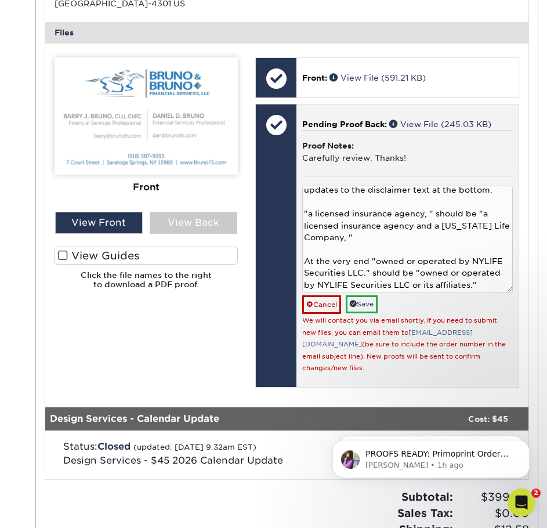 The width and height of the screenshot is (547, 528). What do you see at coordinates (35, 44) in the screenshot?
I see `img: Profile image for Erica` at bounding box center [35, 44].